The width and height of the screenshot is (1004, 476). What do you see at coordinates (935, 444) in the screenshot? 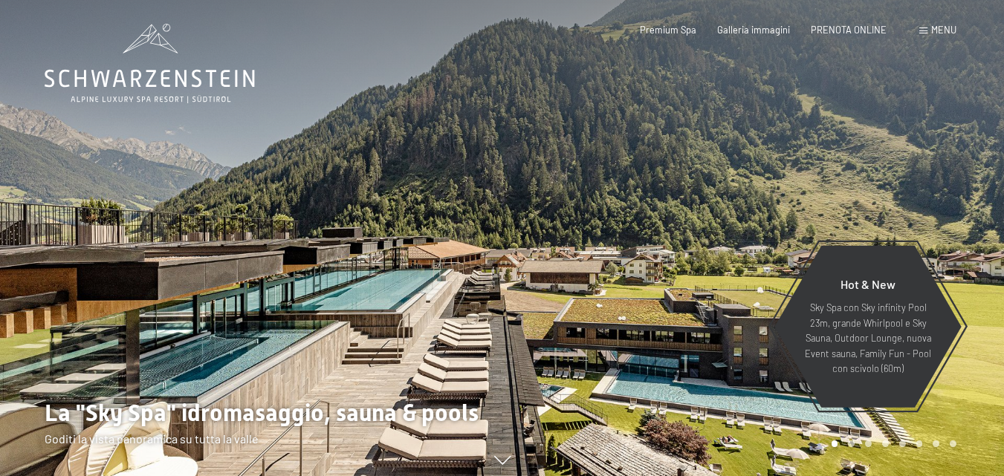
I see `div: Carousel Page 7` at bounding box center [935, 444].